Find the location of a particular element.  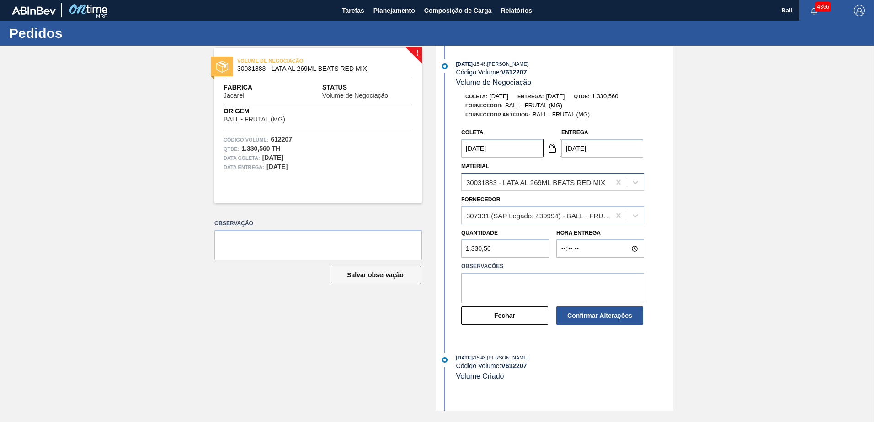

span: Data coleta: is located at coordinates (242, 158).